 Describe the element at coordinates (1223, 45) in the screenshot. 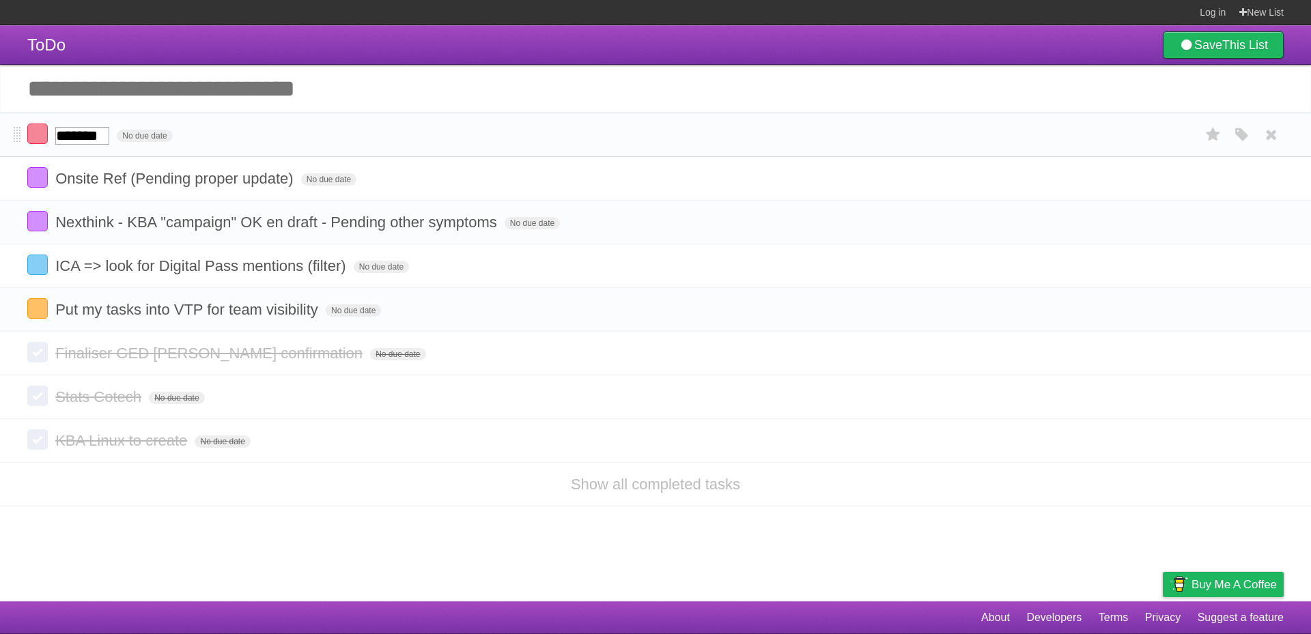

I see `a: SaveThis List` at that location.